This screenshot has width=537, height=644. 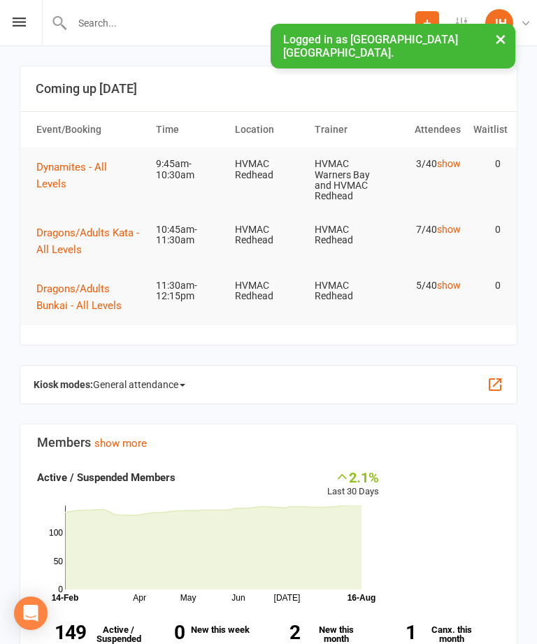 What do you see at coordinates (89, 129) in the screenshot?
I see `th: Event/Booking` at bounding box center [89, 129].